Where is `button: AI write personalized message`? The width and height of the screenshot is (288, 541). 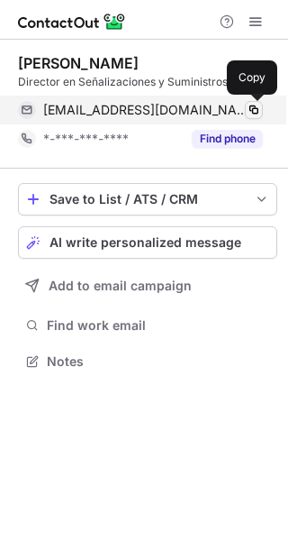 button: AI write personalized message is located at coordinates (148, 242).